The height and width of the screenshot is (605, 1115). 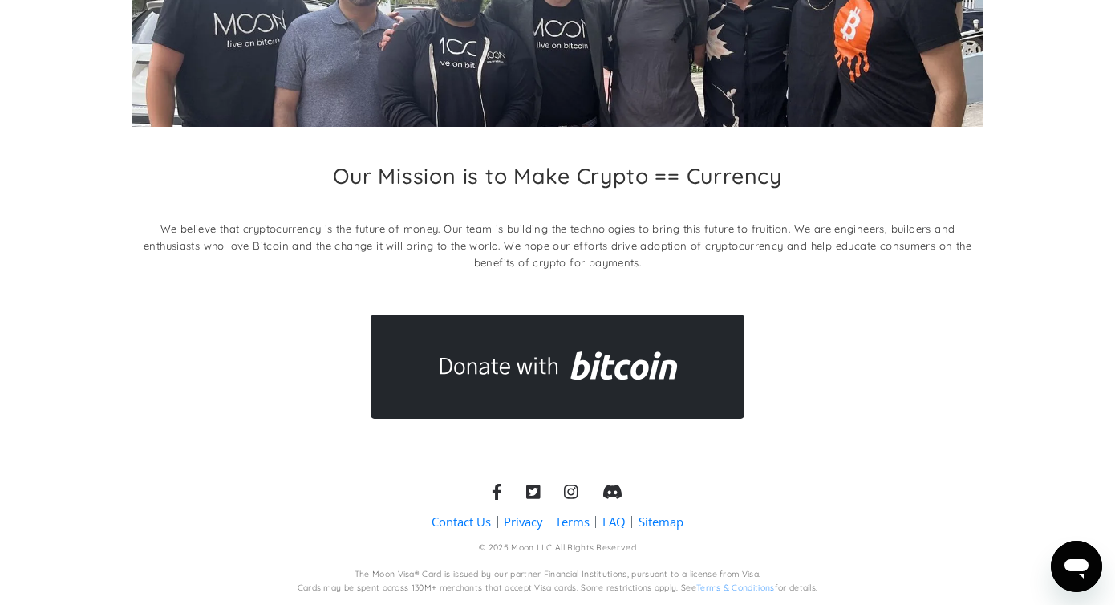 What do you see at coordinates (558, 246) in the screenshot?
I see `p: We believe that cryptocurrency is the future of money. Our team is building the technologies to b...` at bounding box center [558, 246].